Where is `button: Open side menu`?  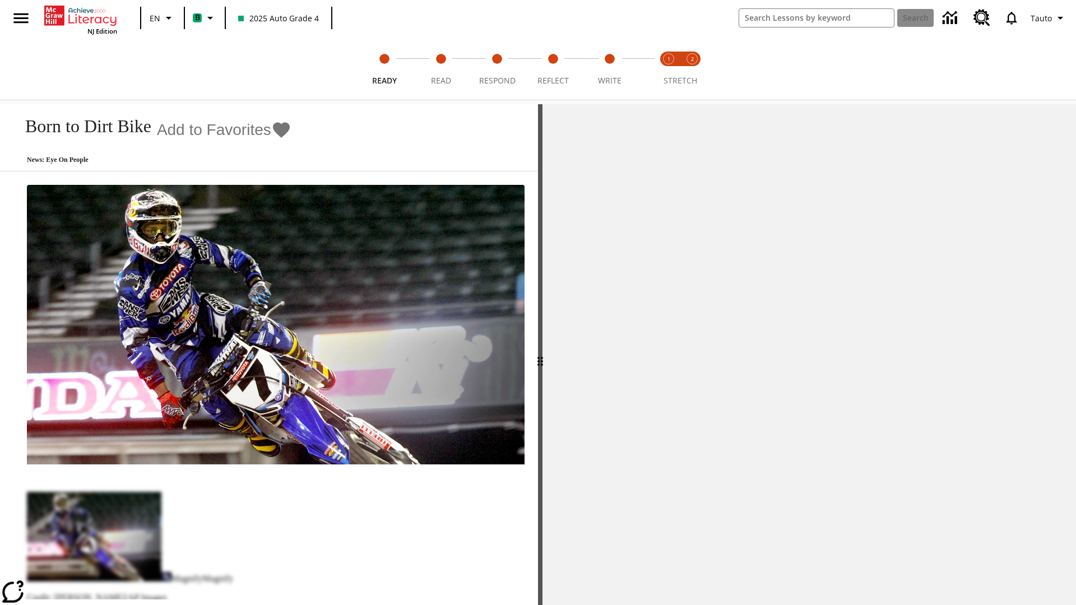
button: Open side menu is located at coordinates (21, 18).